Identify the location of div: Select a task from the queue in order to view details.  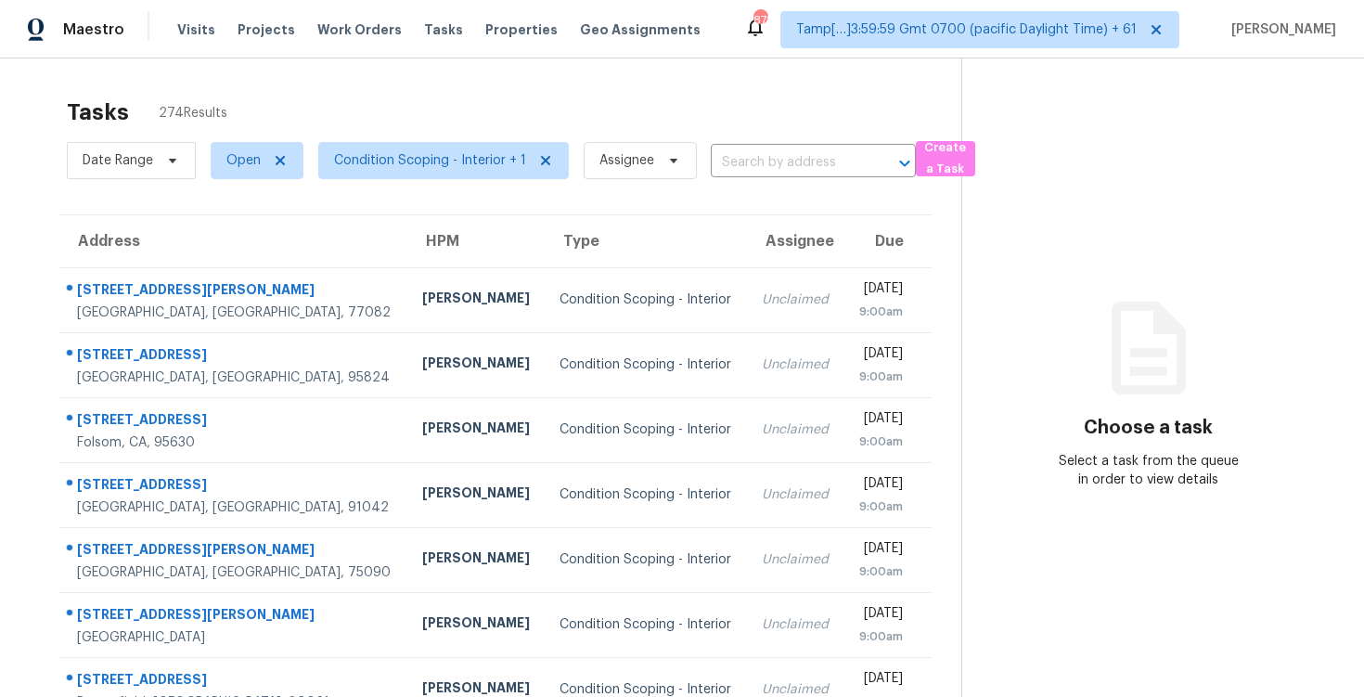
(1148, 471).